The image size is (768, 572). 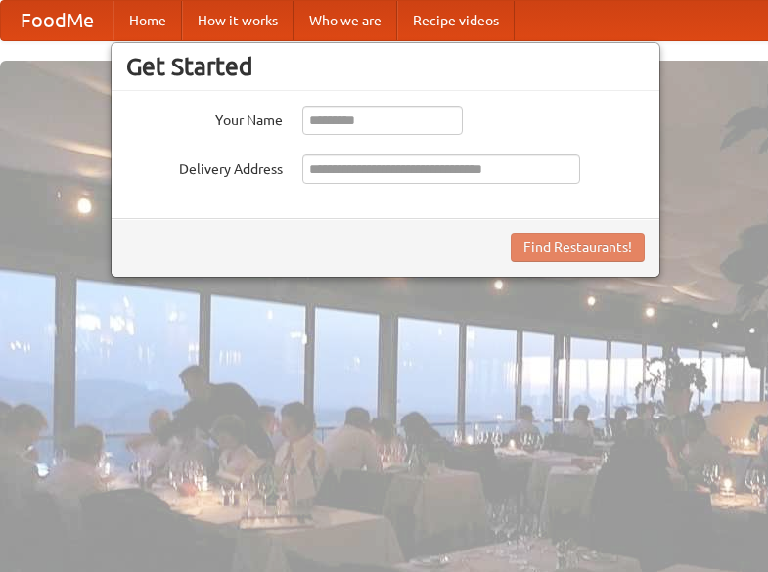 I want to click on button: Find Restaurants!, so click(x=577, y=248).